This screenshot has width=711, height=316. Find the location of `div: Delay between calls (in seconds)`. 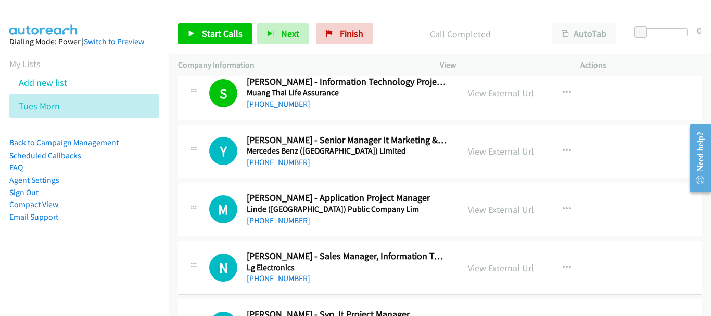

div: Delay between calls (in seconds) is located at coordinates (663, 32).